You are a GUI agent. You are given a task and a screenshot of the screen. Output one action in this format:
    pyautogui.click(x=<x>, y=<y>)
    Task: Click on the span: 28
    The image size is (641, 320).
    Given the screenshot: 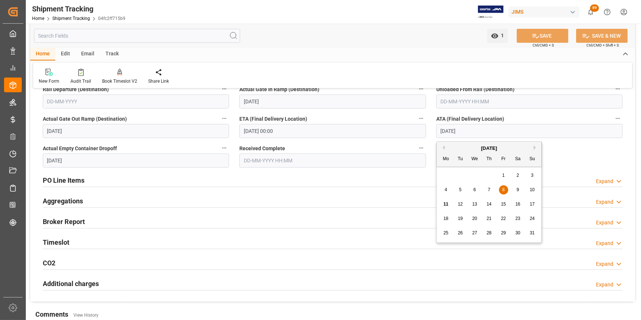 What is the action you would take?
    pyautogui.click(x=488, y=233)
    